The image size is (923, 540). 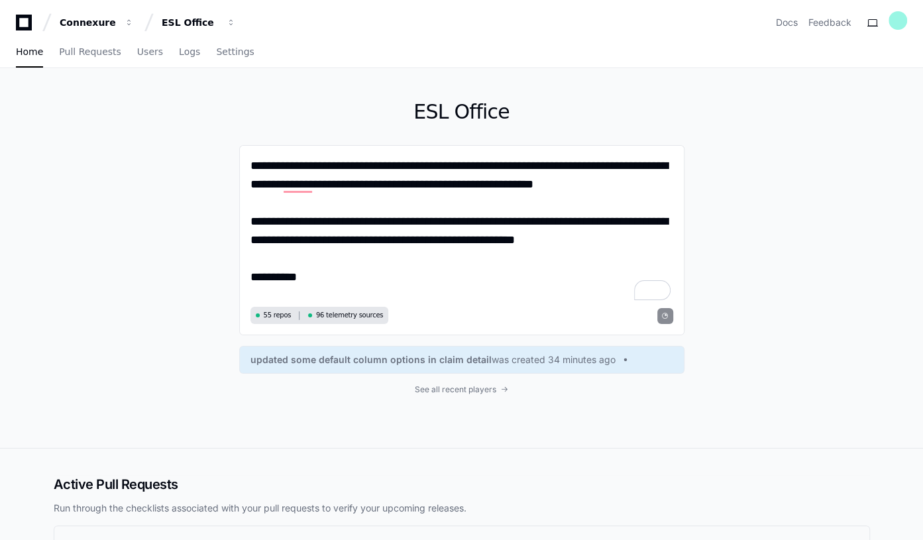 What do you see at coordinates (29, 52) in the screenshot?
I see `a: Home` at bounding box center [29, 52].